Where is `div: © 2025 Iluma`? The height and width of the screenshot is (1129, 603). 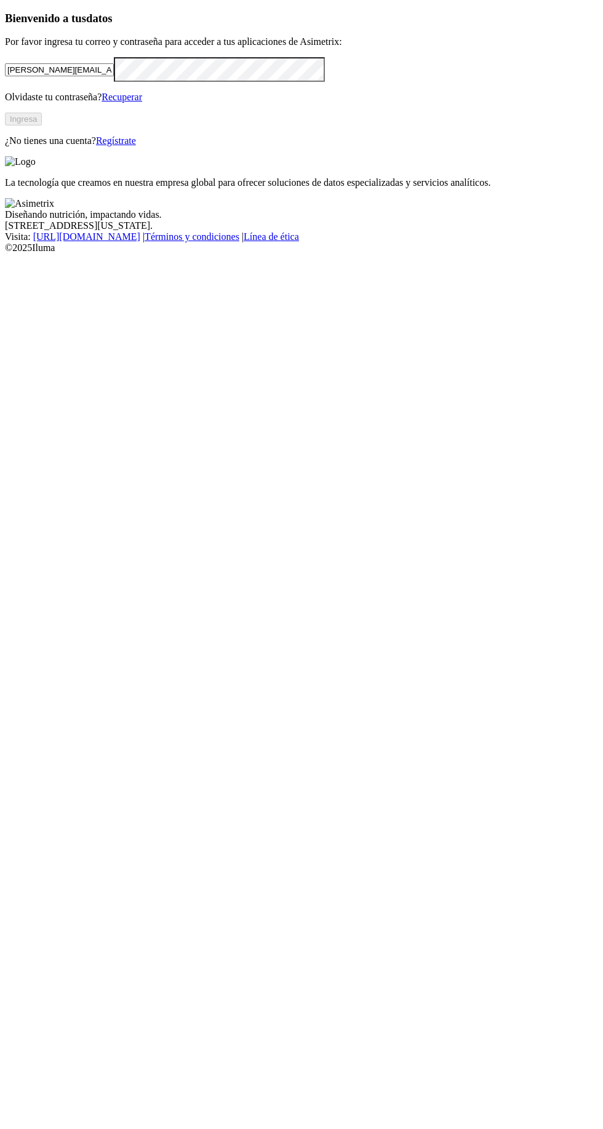
div: © 2025 Iluma is located at coordinates (301, 248).